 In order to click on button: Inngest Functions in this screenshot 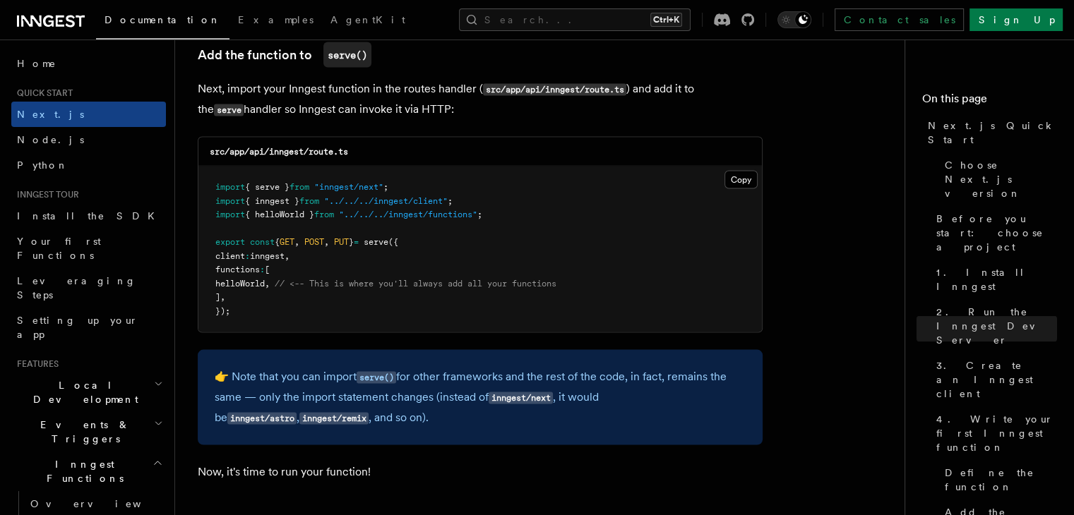, I will do `click(88, 472)`.